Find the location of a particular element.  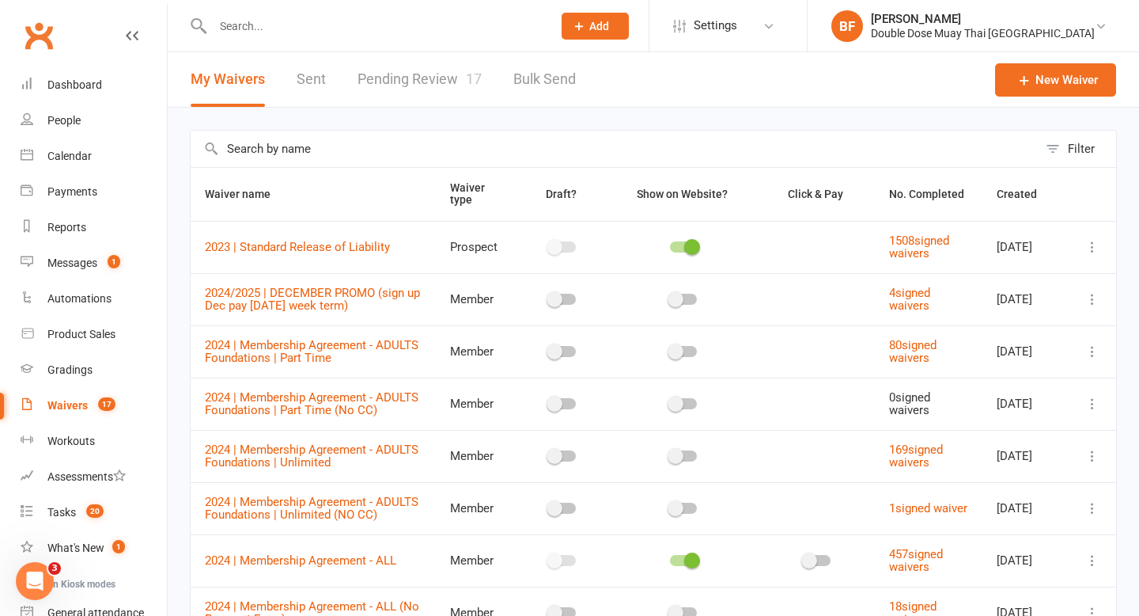

div: Reports is located at coordinates (66, 227).